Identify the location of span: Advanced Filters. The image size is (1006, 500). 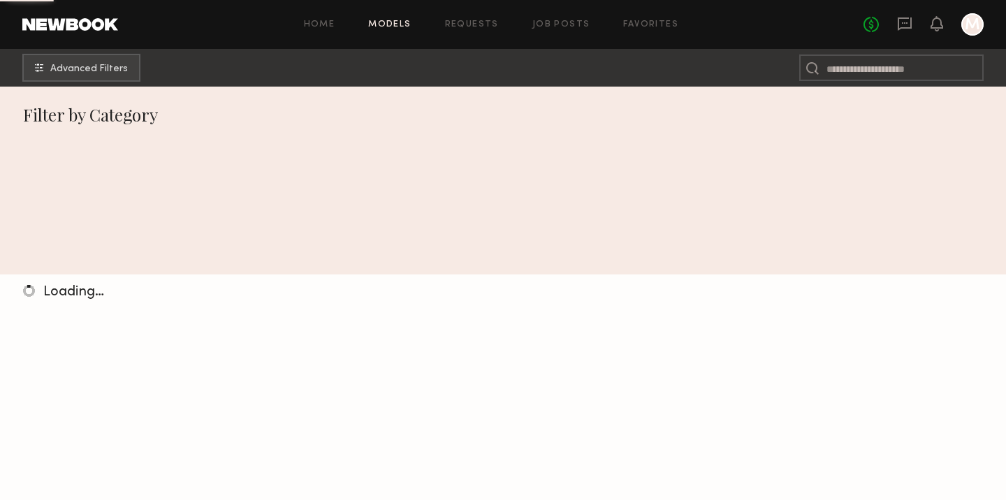
(89, 69).